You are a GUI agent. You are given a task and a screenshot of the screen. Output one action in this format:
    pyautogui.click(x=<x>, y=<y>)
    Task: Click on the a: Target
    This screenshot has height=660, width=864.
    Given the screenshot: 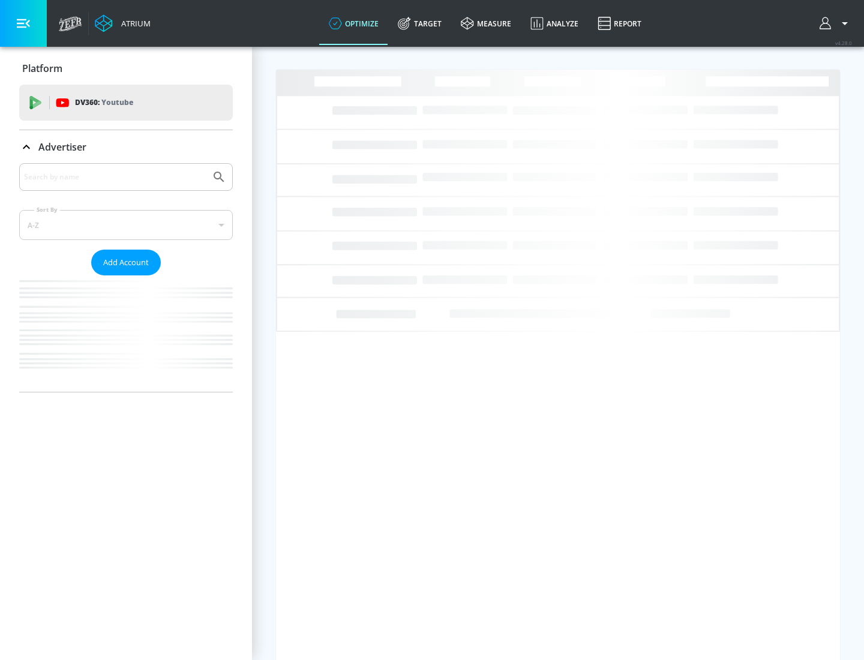 What is the action you would take?
    pyautogui.click(x=419, y=23)
    